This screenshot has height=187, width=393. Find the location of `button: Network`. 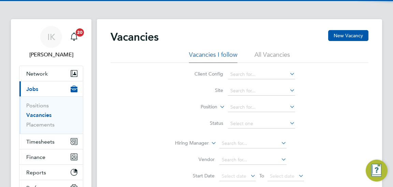

button: Network is located at coordinates (51, 73).